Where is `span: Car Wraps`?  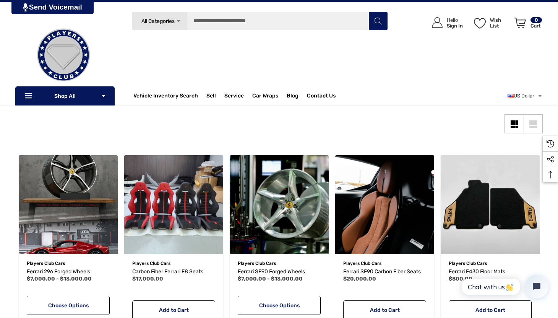
span: Car Wraps is located at coordinates (265, 97).